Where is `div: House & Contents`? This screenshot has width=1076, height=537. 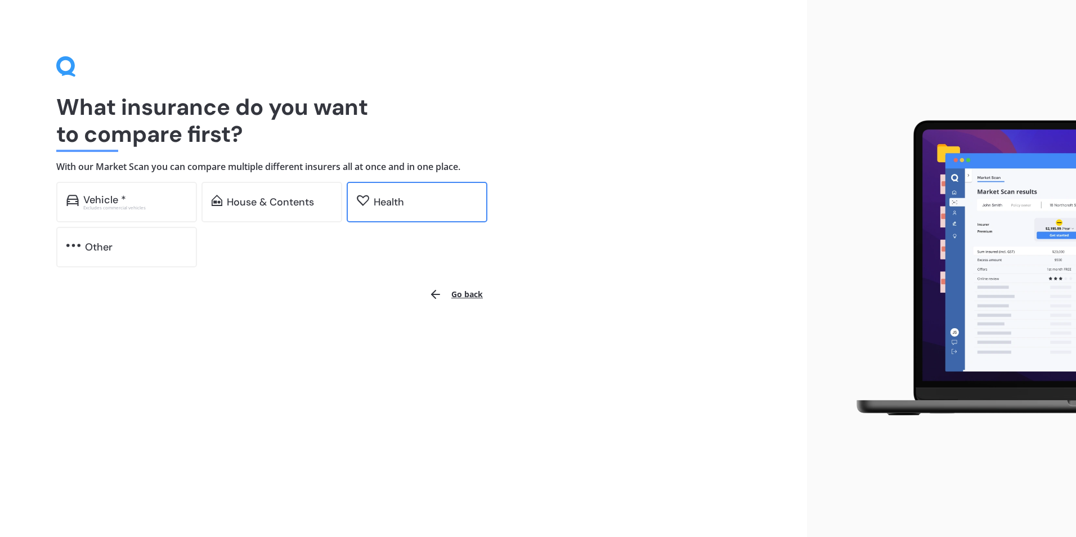 div: House & Contents is located at coordinates (270, 202).